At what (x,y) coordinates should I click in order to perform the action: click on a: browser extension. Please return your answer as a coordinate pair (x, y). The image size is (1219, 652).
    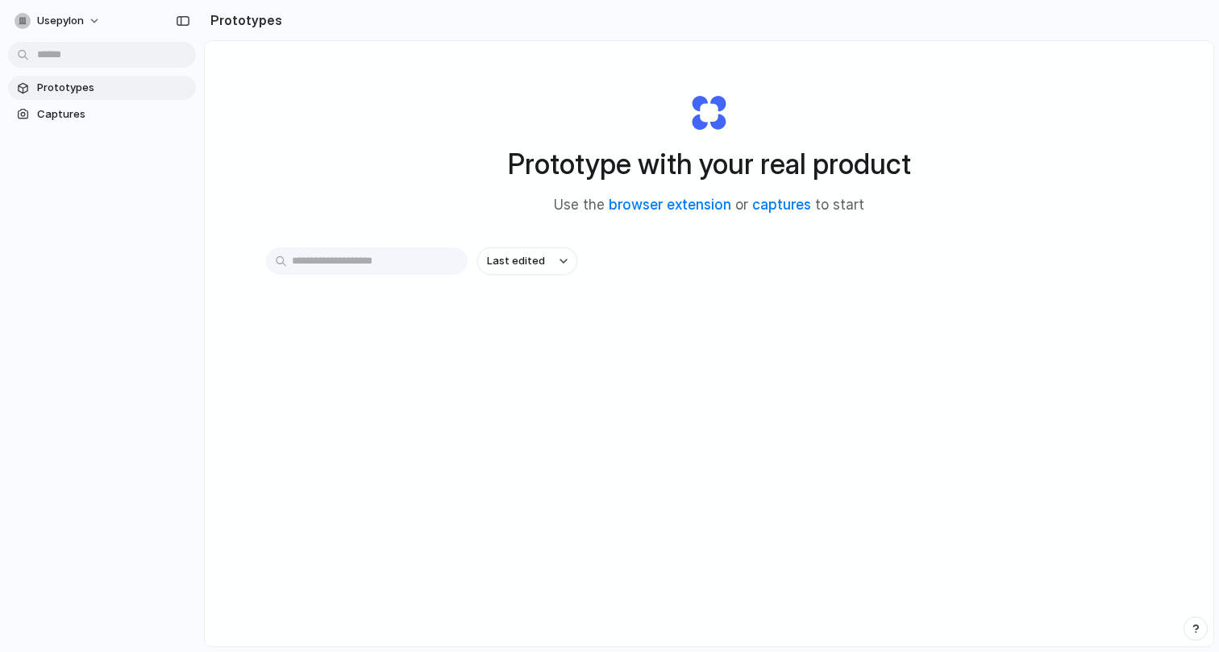
    Looking at the image, I should click on (670, 205).